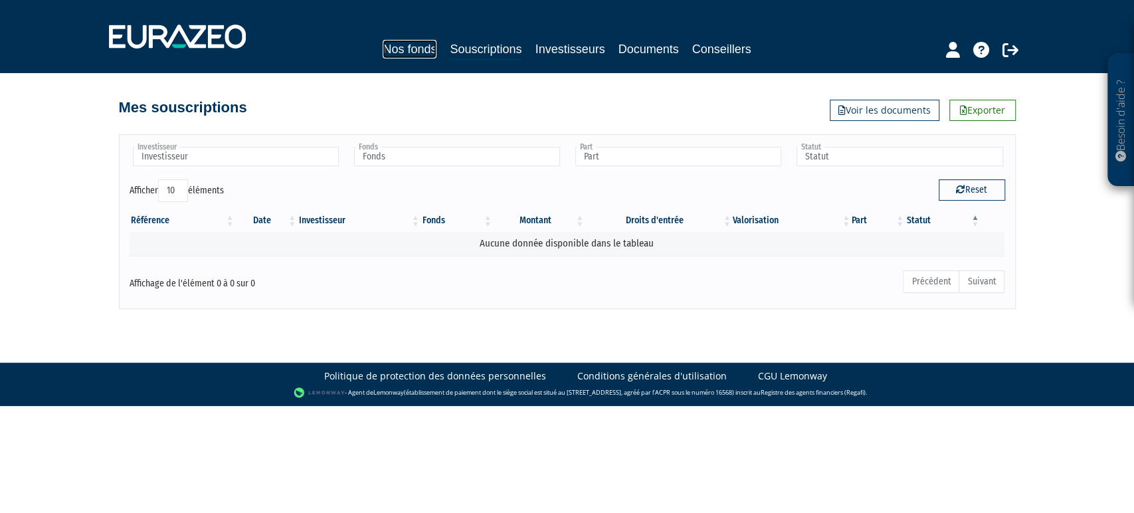 This screenshot has width=1134, height=513. I want to click on a: Conditions générales d'utilisation, so click(652, 376).